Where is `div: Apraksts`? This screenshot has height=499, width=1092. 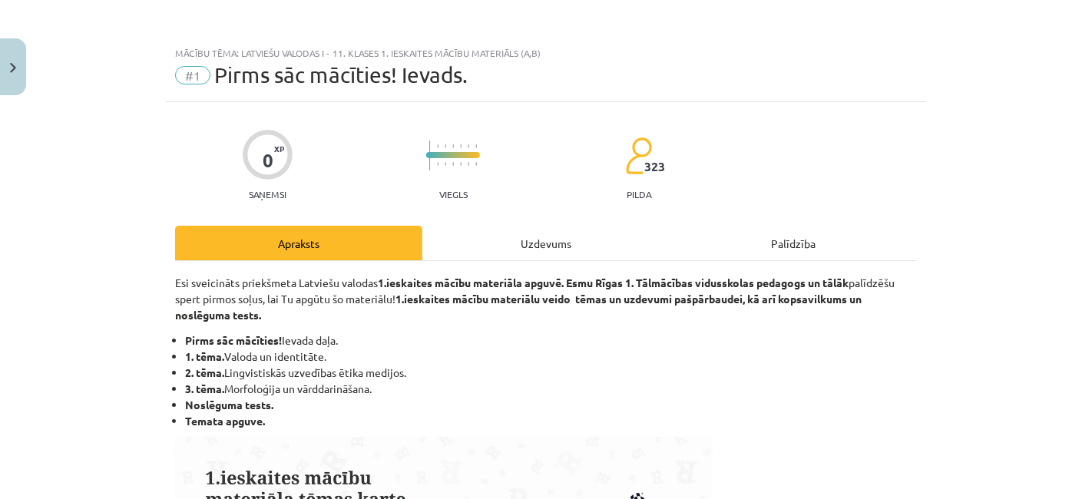
div: Apraksts is located at coordinates (299, 243).